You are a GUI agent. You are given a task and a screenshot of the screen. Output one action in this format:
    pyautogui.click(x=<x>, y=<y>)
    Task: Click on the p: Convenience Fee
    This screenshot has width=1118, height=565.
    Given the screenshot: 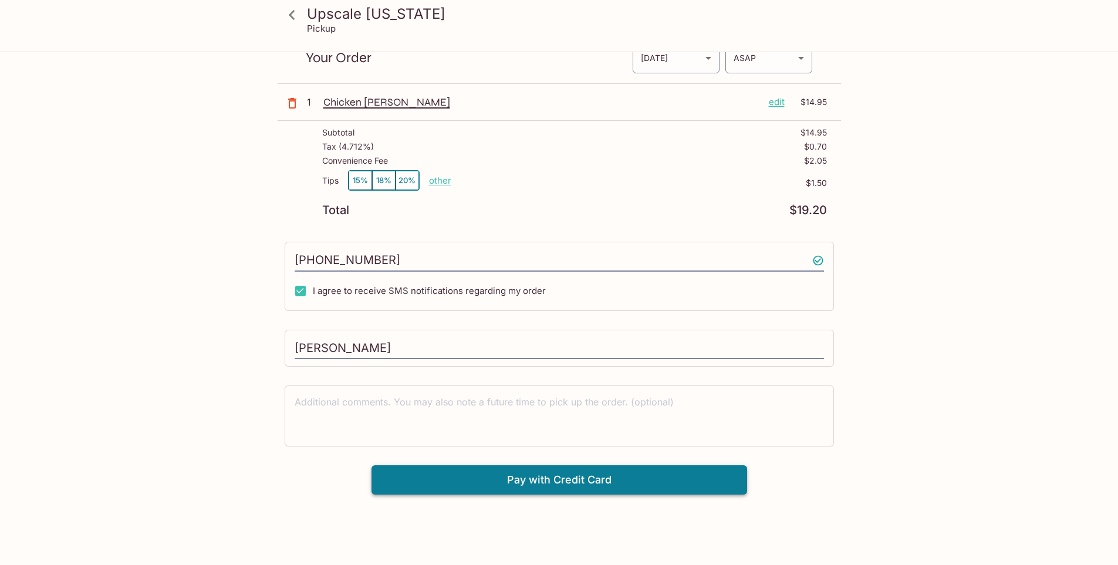 What is the action you would take?
    pyautogui.click(x=355, y=161)
    